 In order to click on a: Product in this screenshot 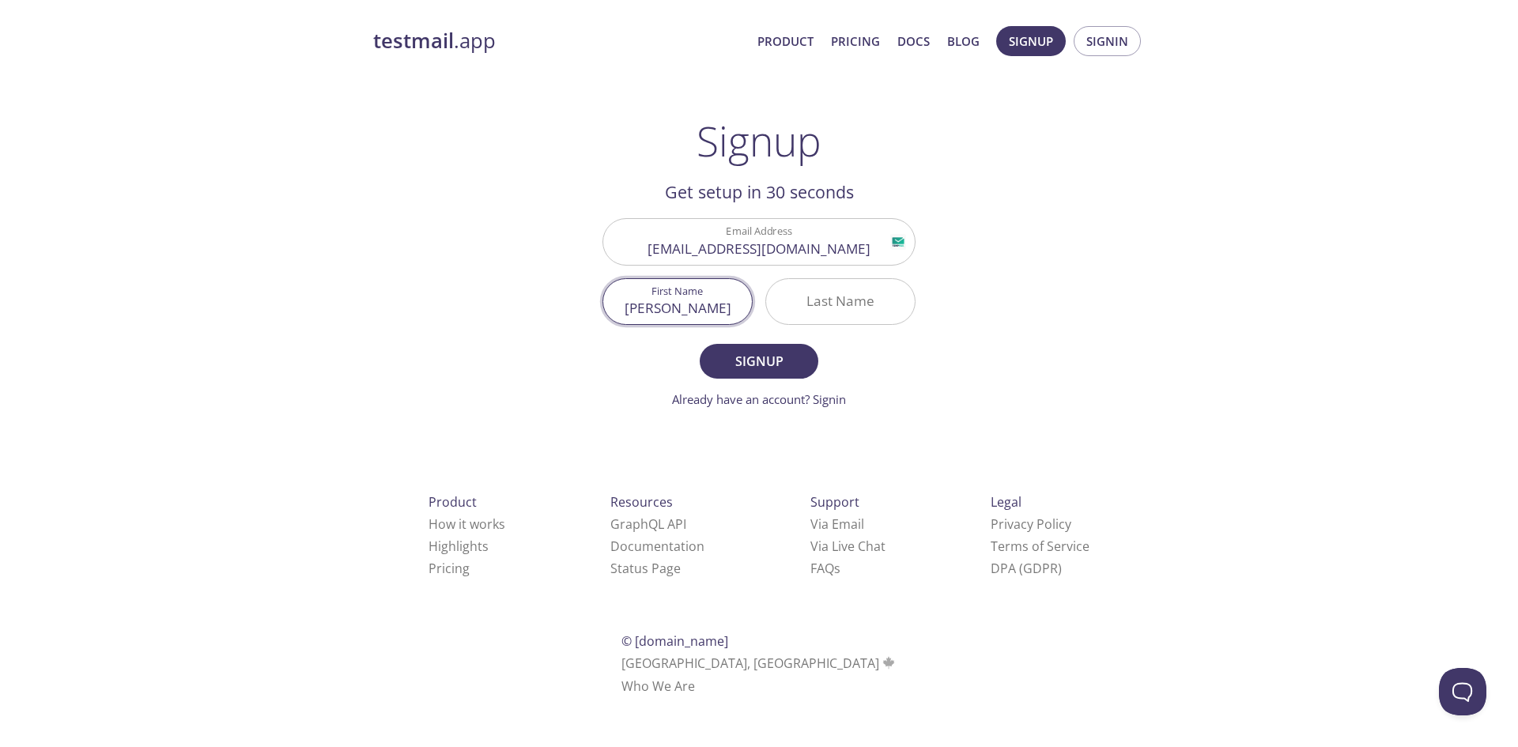, I will do `click(785, 41)`.